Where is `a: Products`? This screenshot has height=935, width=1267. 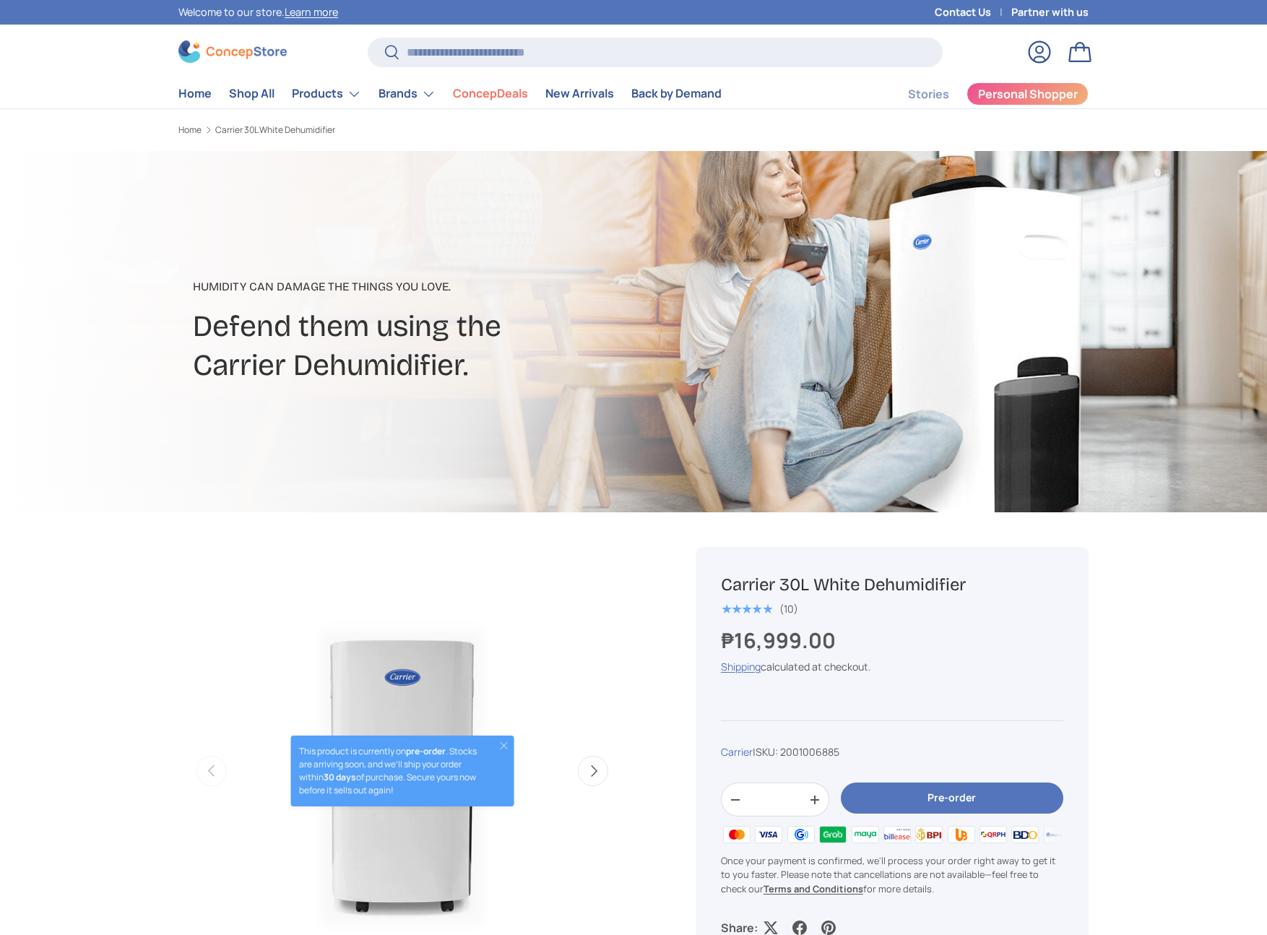 a: Products is located at coordinates (327, 94).